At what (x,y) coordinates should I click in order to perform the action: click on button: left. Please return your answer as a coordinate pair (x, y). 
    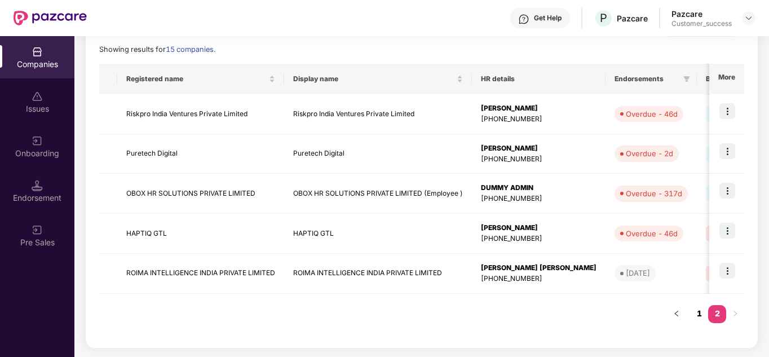
    Looking at the image, I should click on (677, 314).